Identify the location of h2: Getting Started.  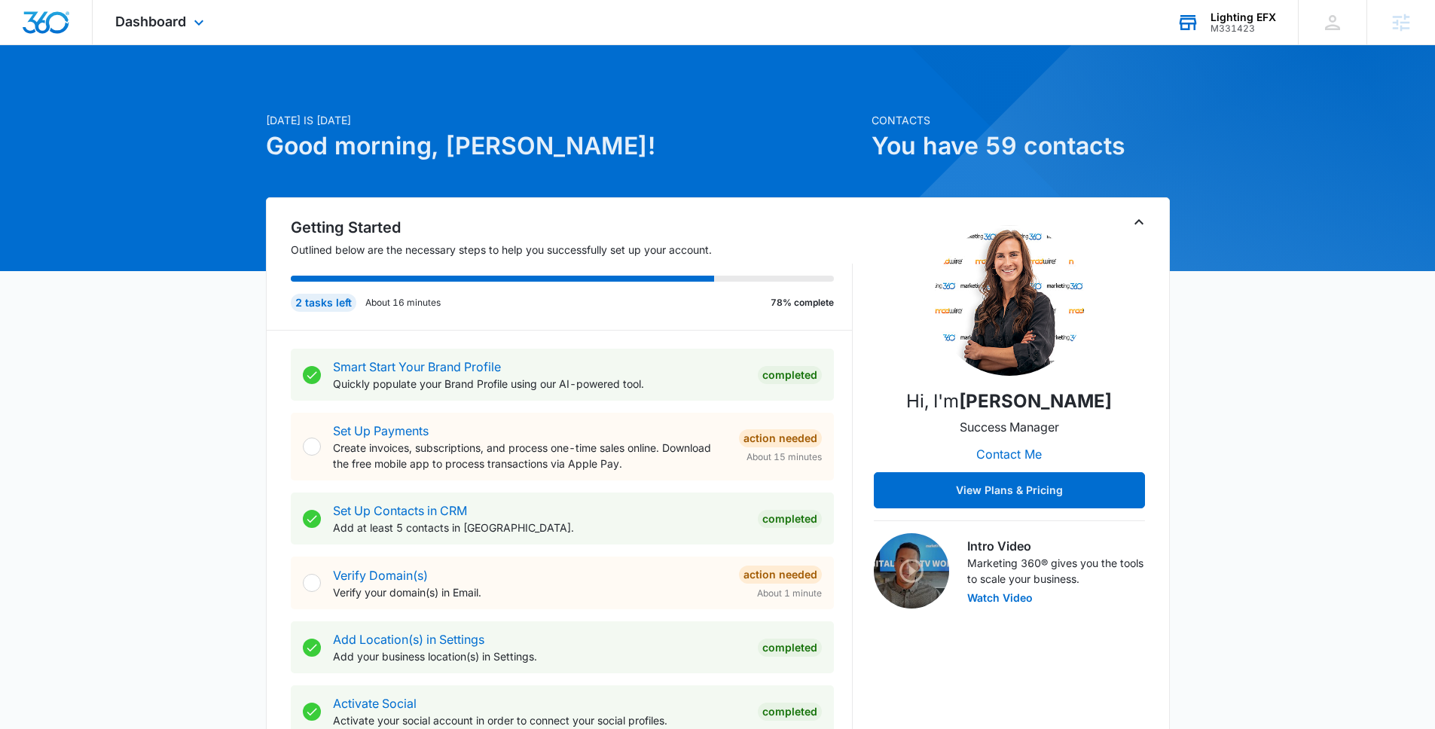
(572, 228).